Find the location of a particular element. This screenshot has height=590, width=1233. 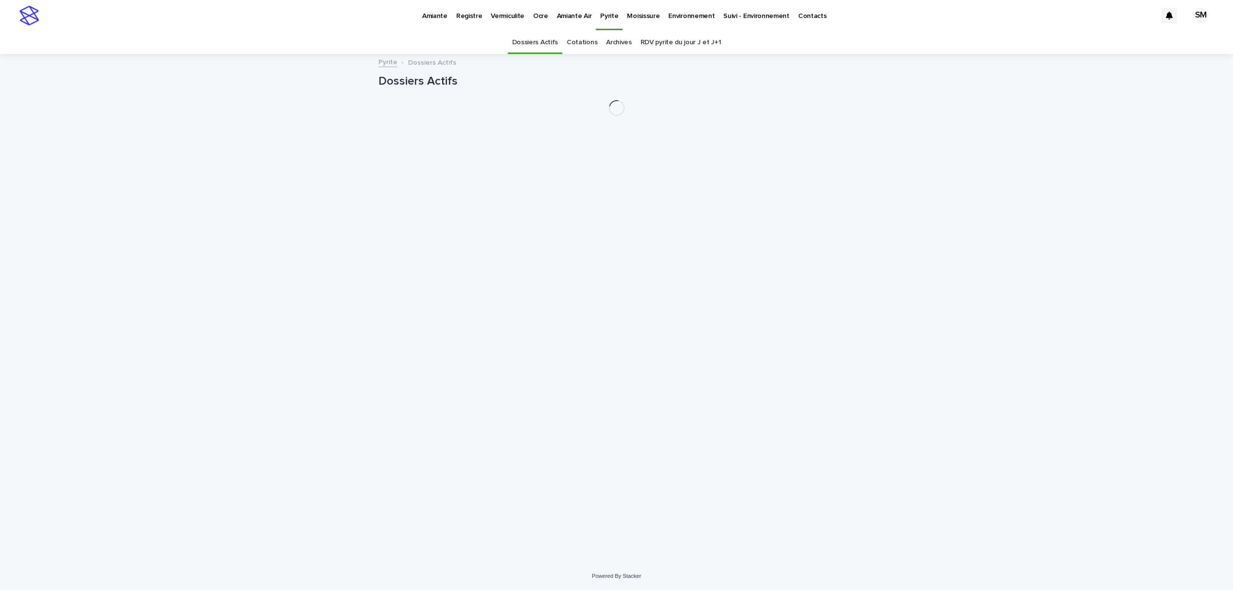

a: Cotations is located at coordinates (582, 42).